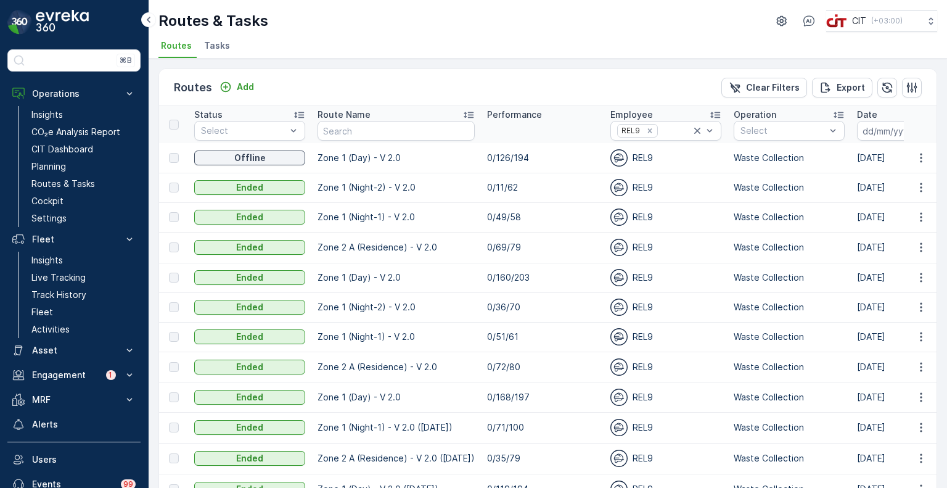 This screenshot has height=488, width=947. I want to click on p: Select, so click(243, 131).